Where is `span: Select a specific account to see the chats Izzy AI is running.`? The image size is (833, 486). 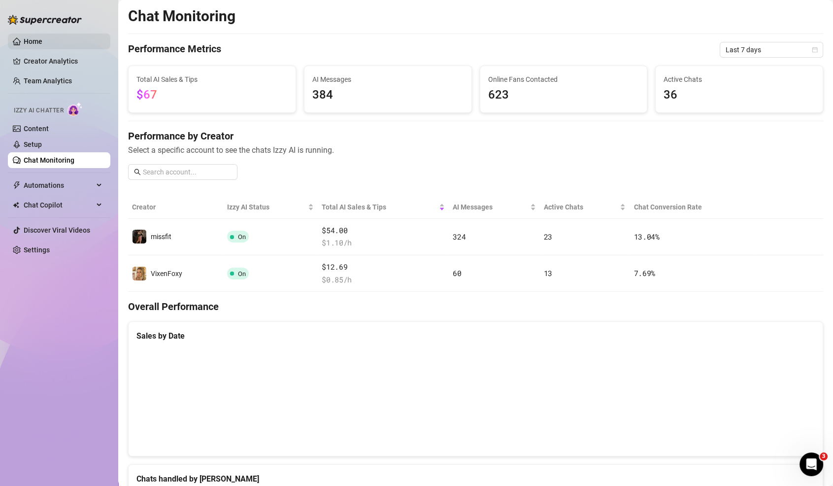 span: Select a specific account to see the chats Izzy AI is running. is located at coordinates (475, 150).